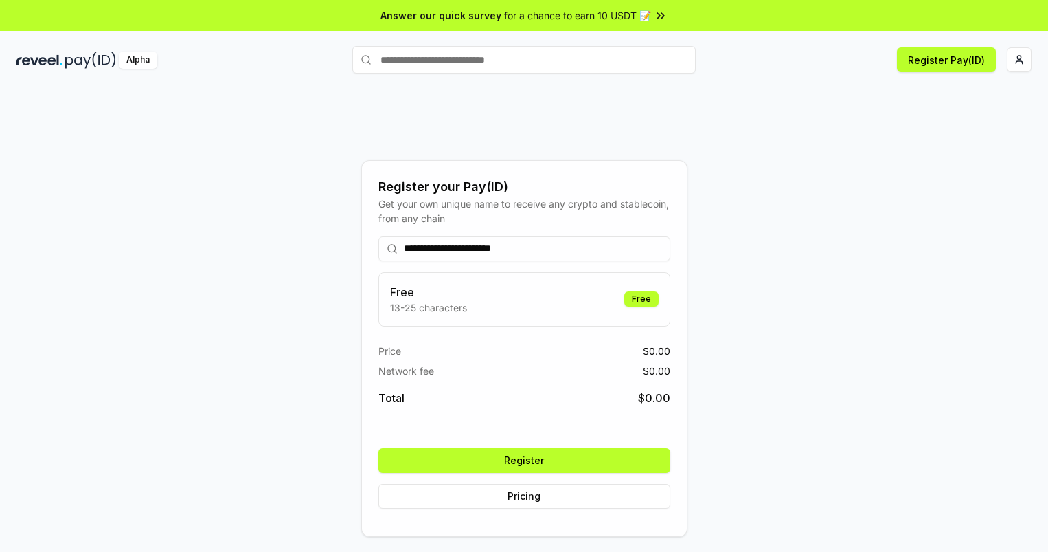 This screenshot has height=552, width=1048. Describe the element at coordinates (524, 496) in the screenshot. I see `button: Pricing` at that location.